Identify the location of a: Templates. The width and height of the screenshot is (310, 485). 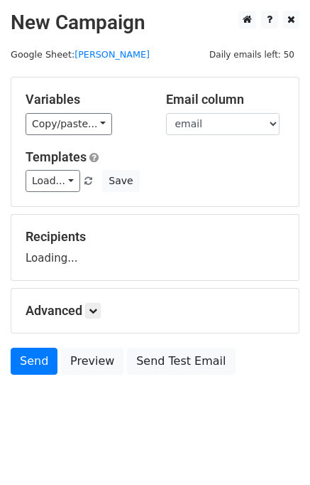
(56, 156).